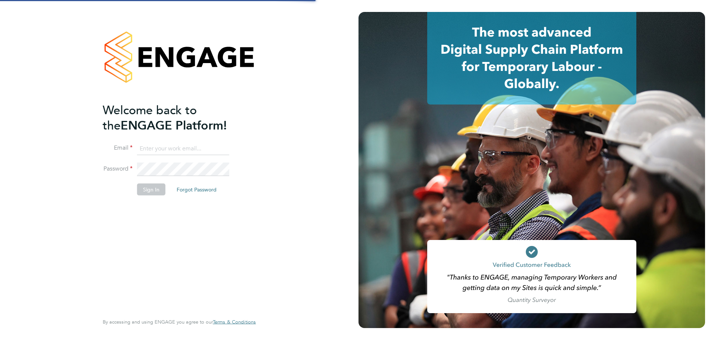 This screenshot has width=717, height=340. What do you see at coordinates (118, 169) in the screenshot?
I see `label: Password` at bounding box center [118, 169].